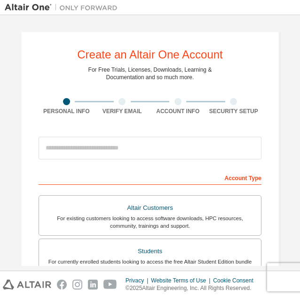 The image size is (300, 298). Describe the element at coordinates (66, 111) in the screenshot. I see `div: Personal Info` at that location.